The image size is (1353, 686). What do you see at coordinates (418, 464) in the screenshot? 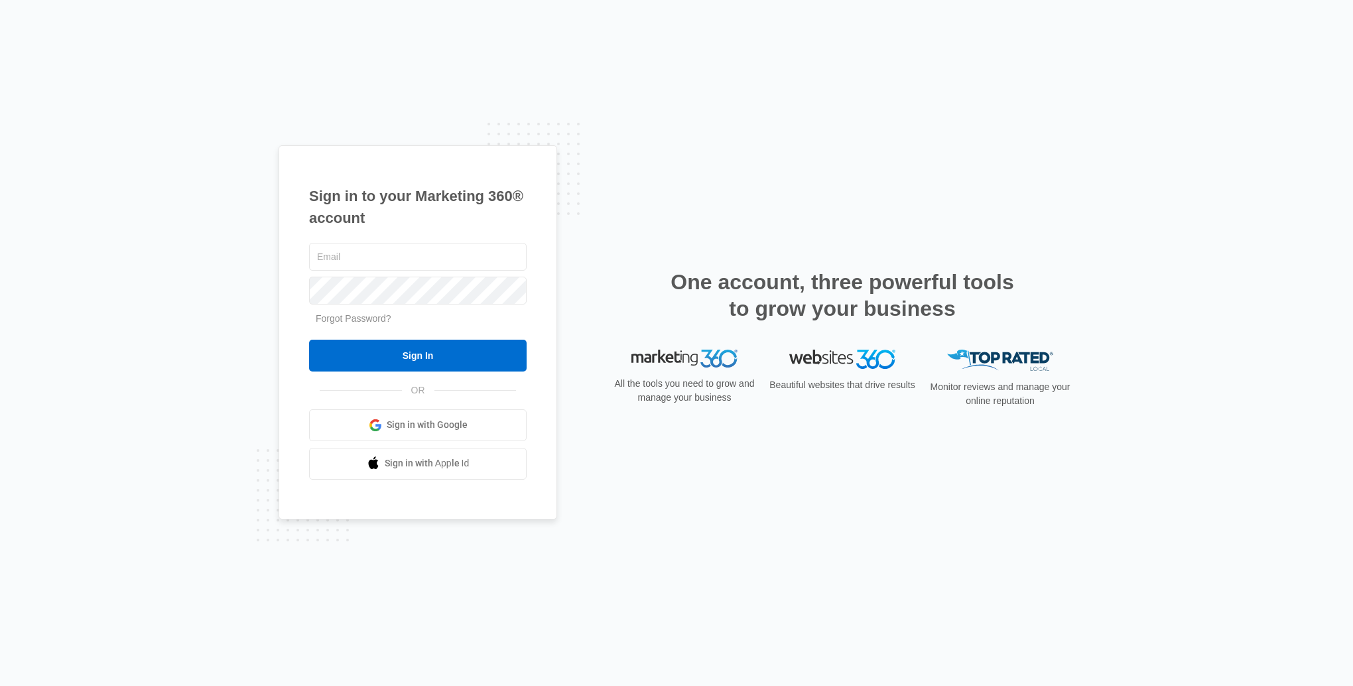
I see `a: Sign in with Apple Id` at bounding box center [418, 464].